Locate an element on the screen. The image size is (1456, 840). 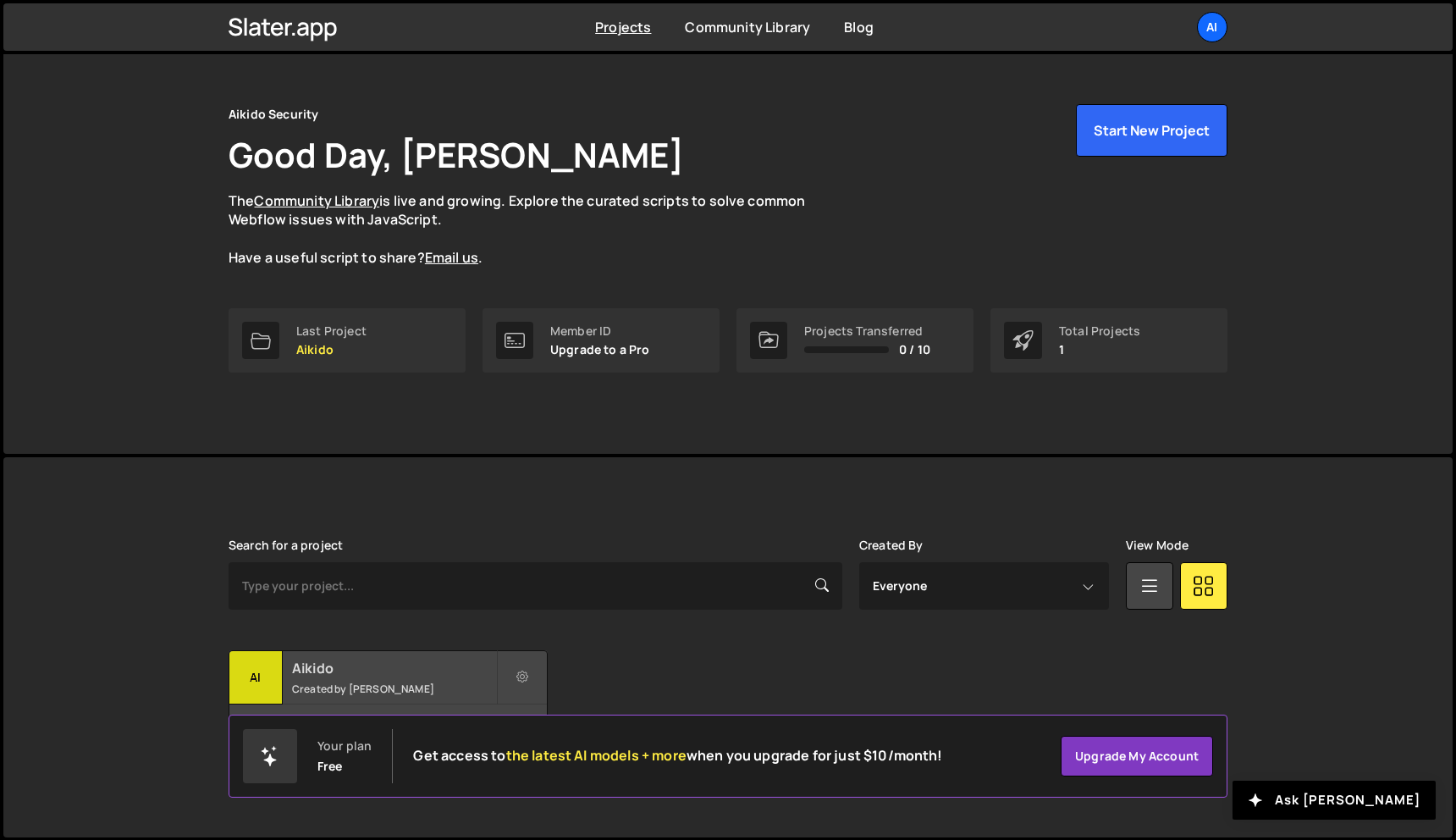
h2: Get access to when you upgrade for just $10/month! is located at coordinates (677, 755).